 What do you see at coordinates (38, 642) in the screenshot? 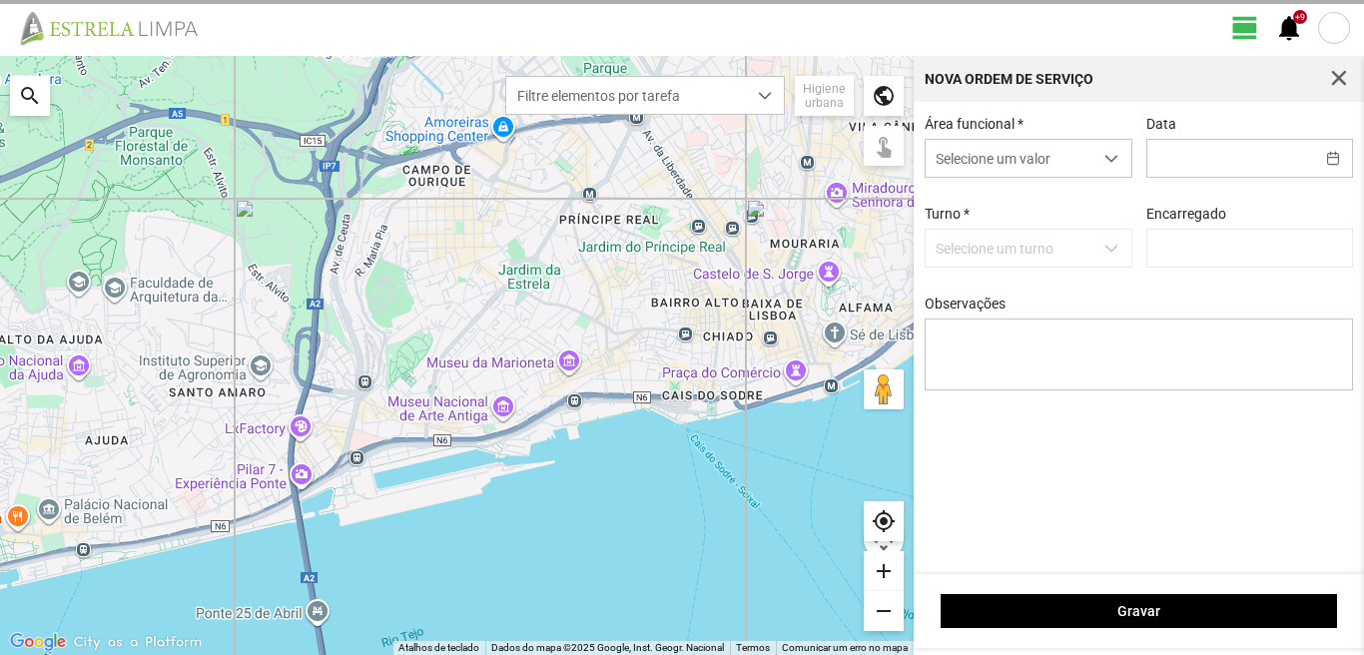
I see `img: Google` at bounding box center [38, 642].